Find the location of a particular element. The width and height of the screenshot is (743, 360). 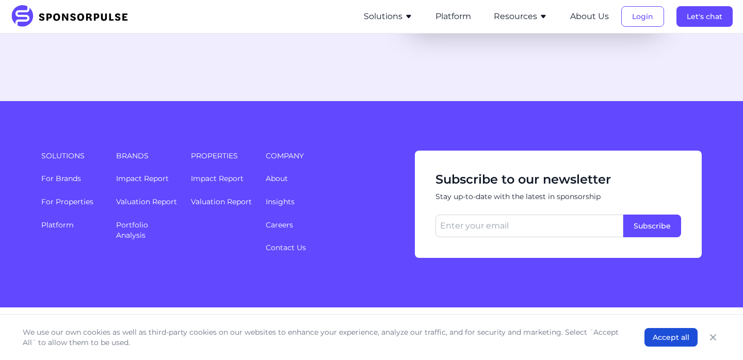

span: Properties is located at coordinates (222, 156).